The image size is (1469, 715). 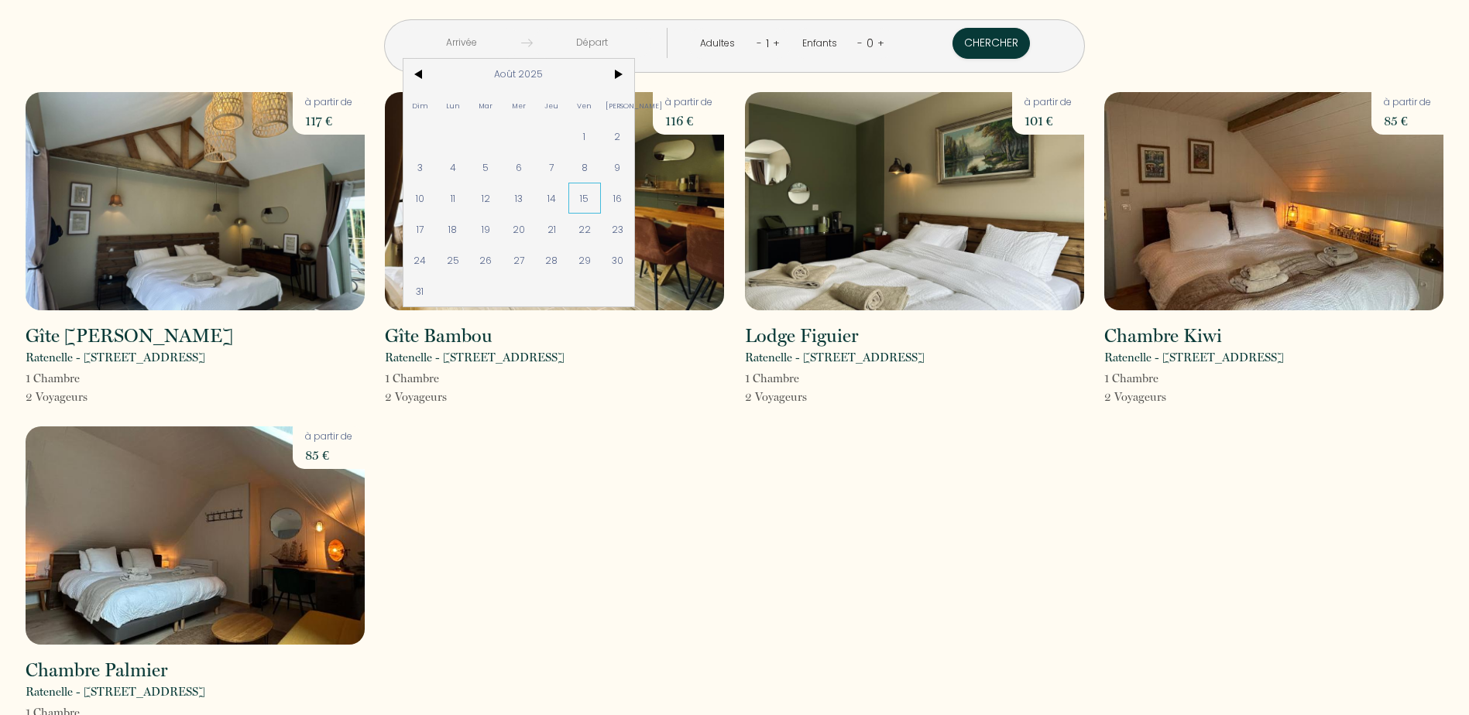 I want to click on span: Lun, so click(x=452, y=105).